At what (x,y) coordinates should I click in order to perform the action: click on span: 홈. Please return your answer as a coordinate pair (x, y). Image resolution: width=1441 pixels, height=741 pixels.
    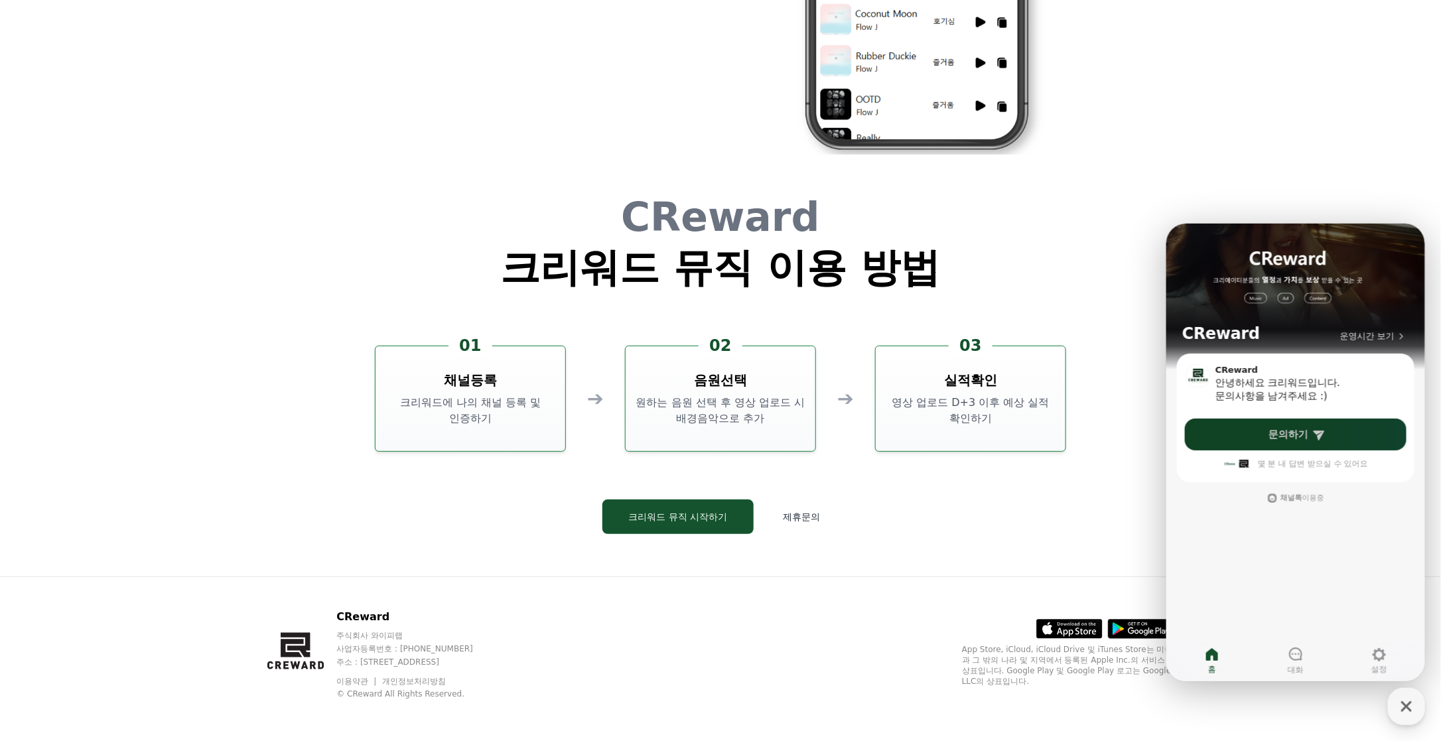
    Looking at the image, I should click on (46, 446).